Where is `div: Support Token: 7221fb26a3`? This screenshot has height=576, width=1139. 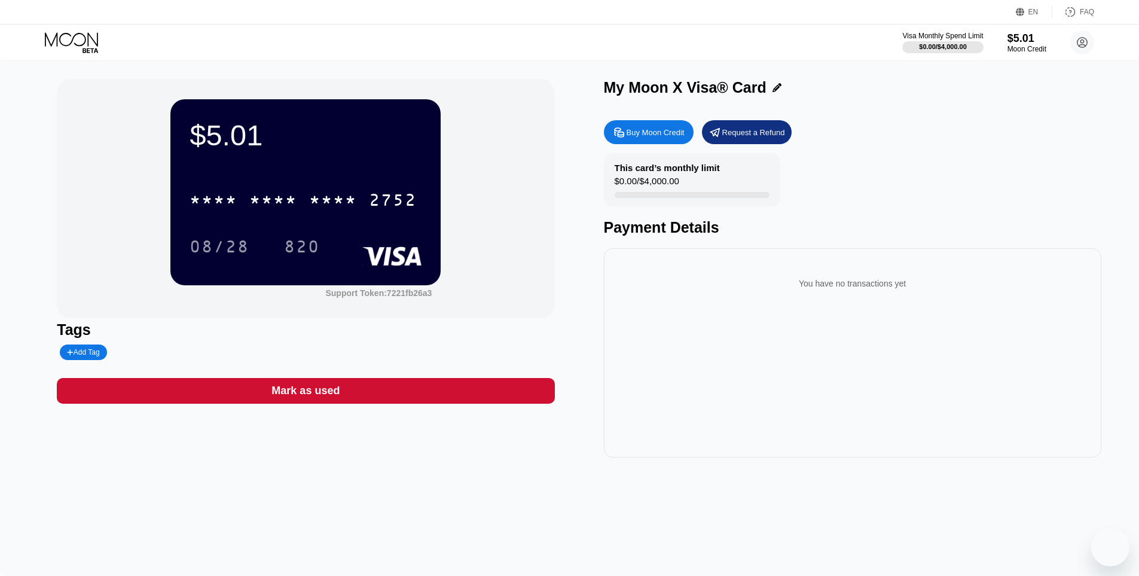
div: Support Token: 7221fb26a3 is located at coordinates (378, 293).